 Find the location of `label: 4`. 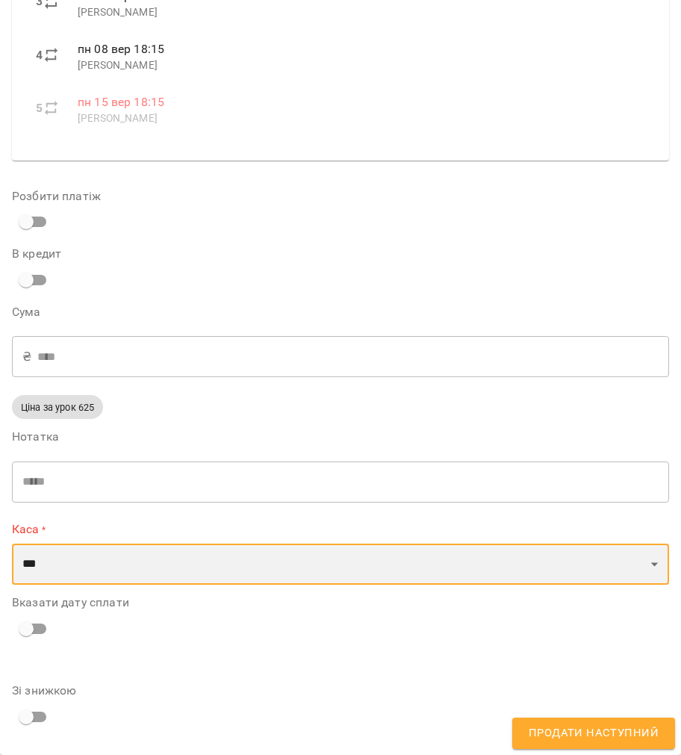

label: 4 is located at coordinates (39, 55).